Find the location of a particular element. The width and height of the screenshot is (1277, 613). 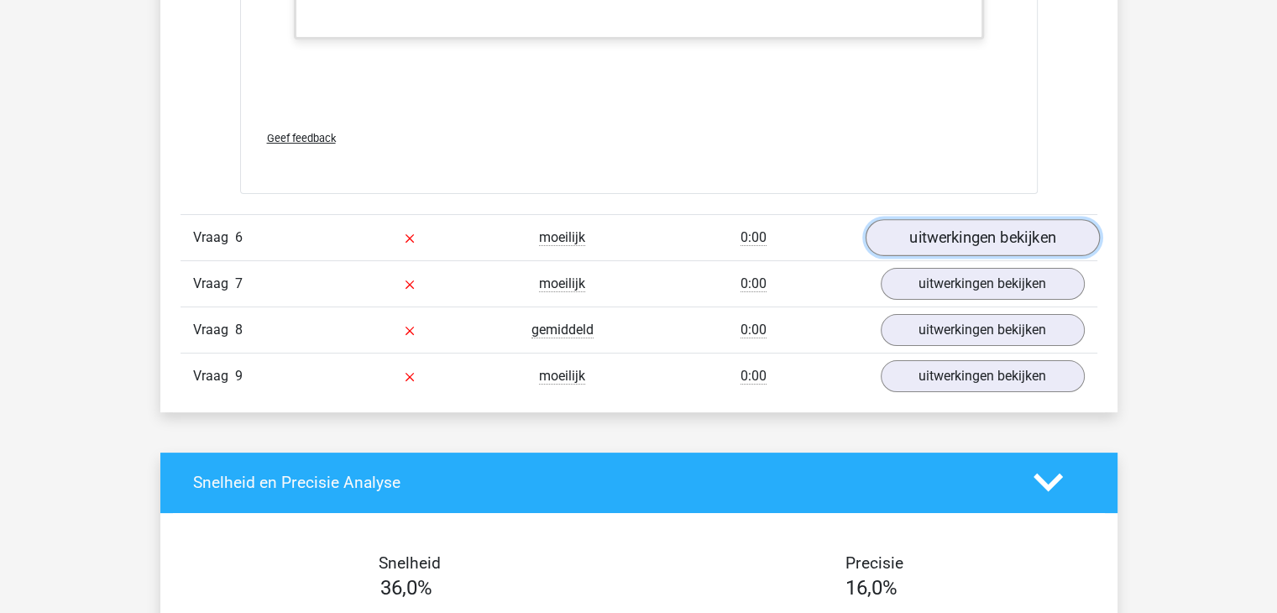

h4: Snelheid is located at coordinates (410, 562).